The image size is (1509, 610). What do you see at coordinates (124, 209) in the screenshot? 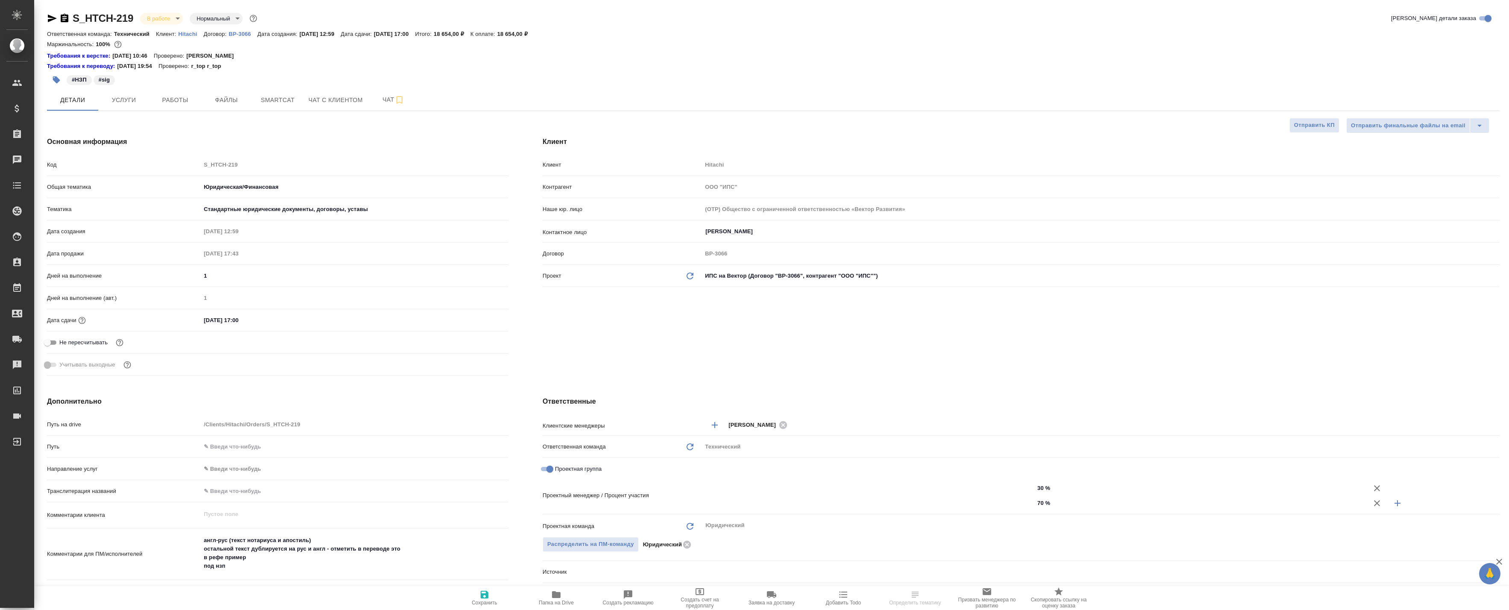
I see `p: Тематика` at bounding box center [124, 209].